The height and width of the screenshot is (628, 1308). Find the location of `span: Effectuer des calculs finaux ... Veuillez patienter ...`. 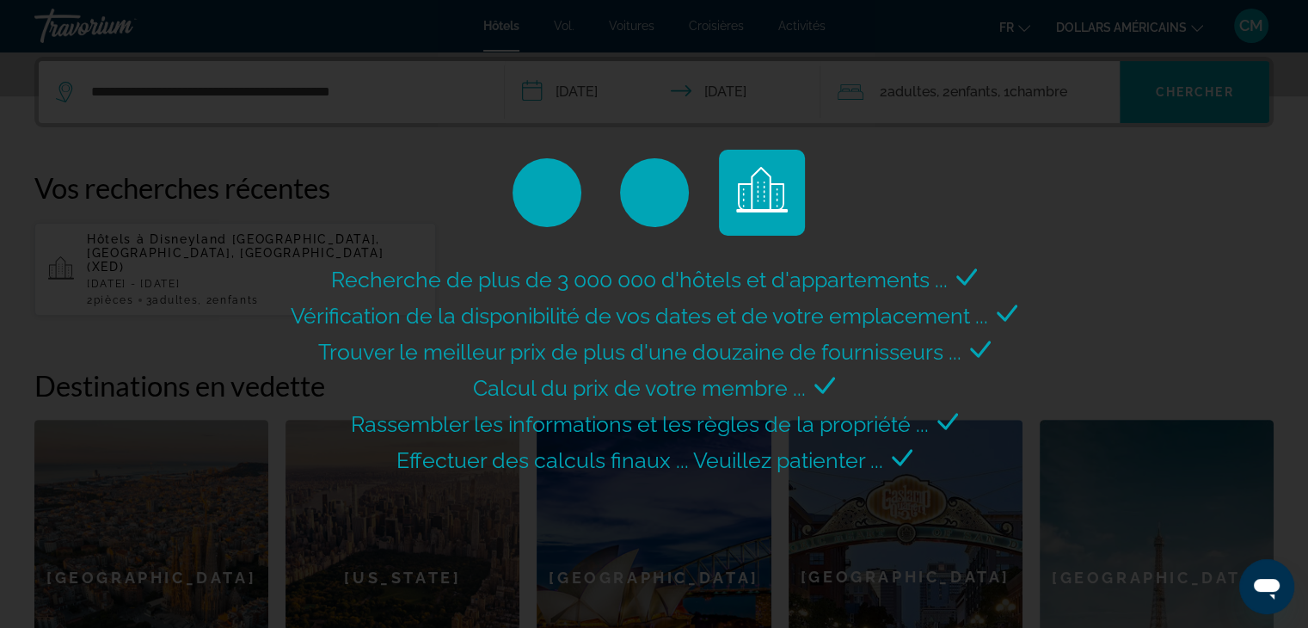

span: Effectuer des calculs finaux ... Veuillez patienter ... is located at coordinates (640, 460).